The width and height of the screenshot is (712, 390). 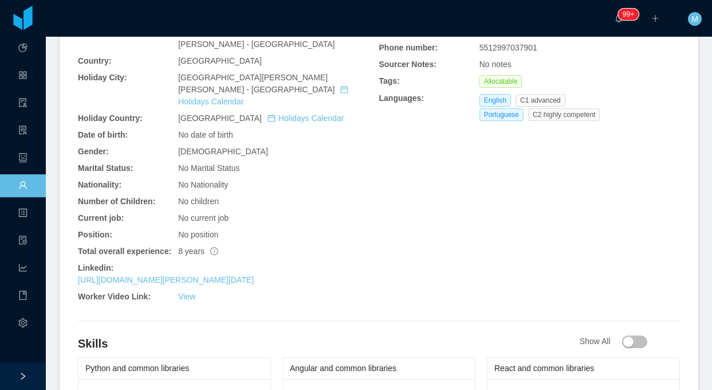 What do you see at coordinates (209, 168) in the screenshot?
I see `span: No Marital Status` at bounding box center [209, 168].